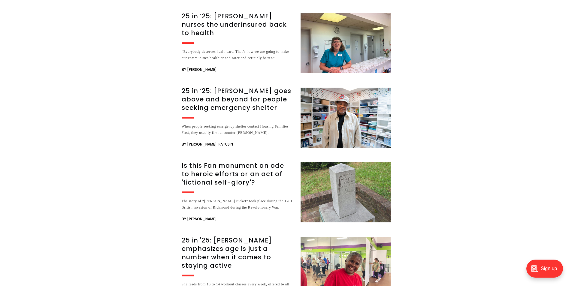 The image size is (572, 286). Describe the element at coordinates (238, 174) in the screenshot. I see `h3: Is this Fan monument an ode to heroic efforts or an act of 'fictional self-glory'?` at that location.